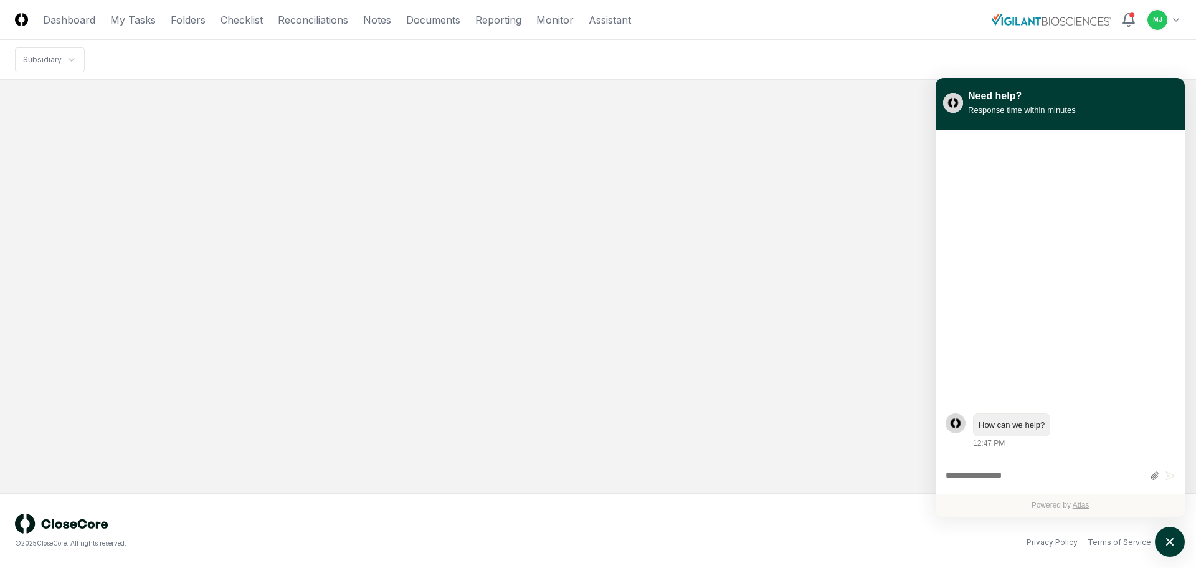 The image size is (1196, 568). Describe the element at coordinates (1060, 297) in the screenshot. I see `div: atlas-window` at that location.